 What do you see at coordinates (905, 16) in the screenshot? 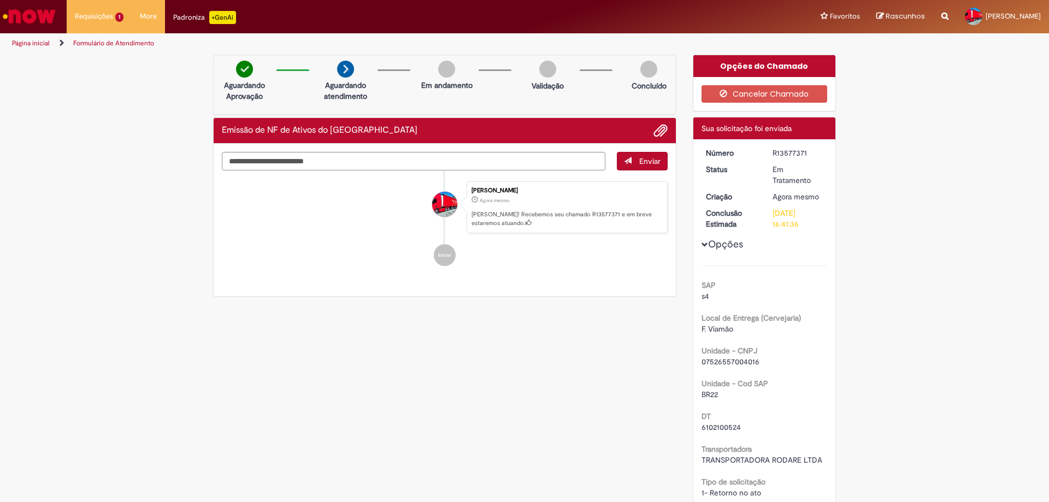
I see `span: Rascunhos` at bounding box center [905, 16].